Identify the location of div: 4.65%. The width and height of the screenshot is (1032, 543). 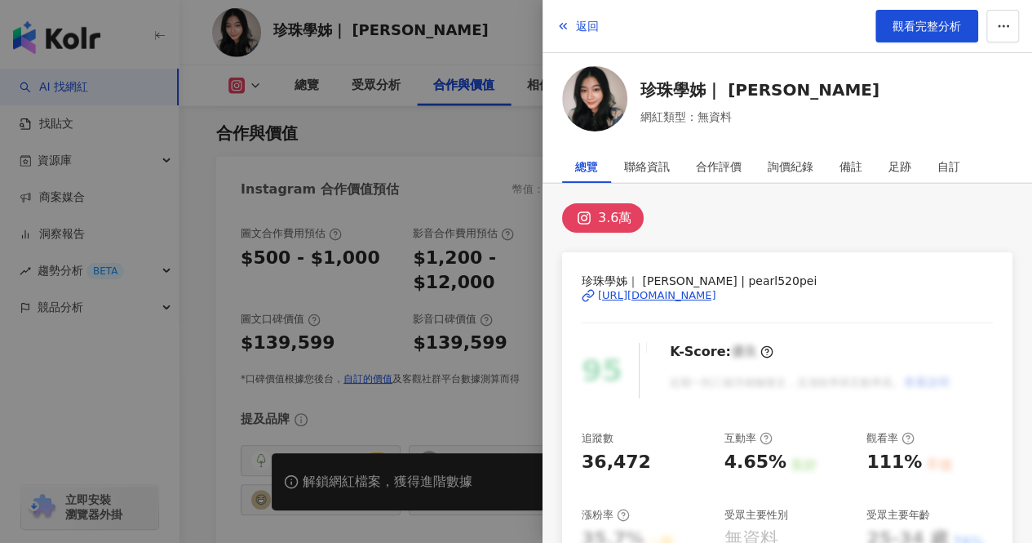
(756, 462).